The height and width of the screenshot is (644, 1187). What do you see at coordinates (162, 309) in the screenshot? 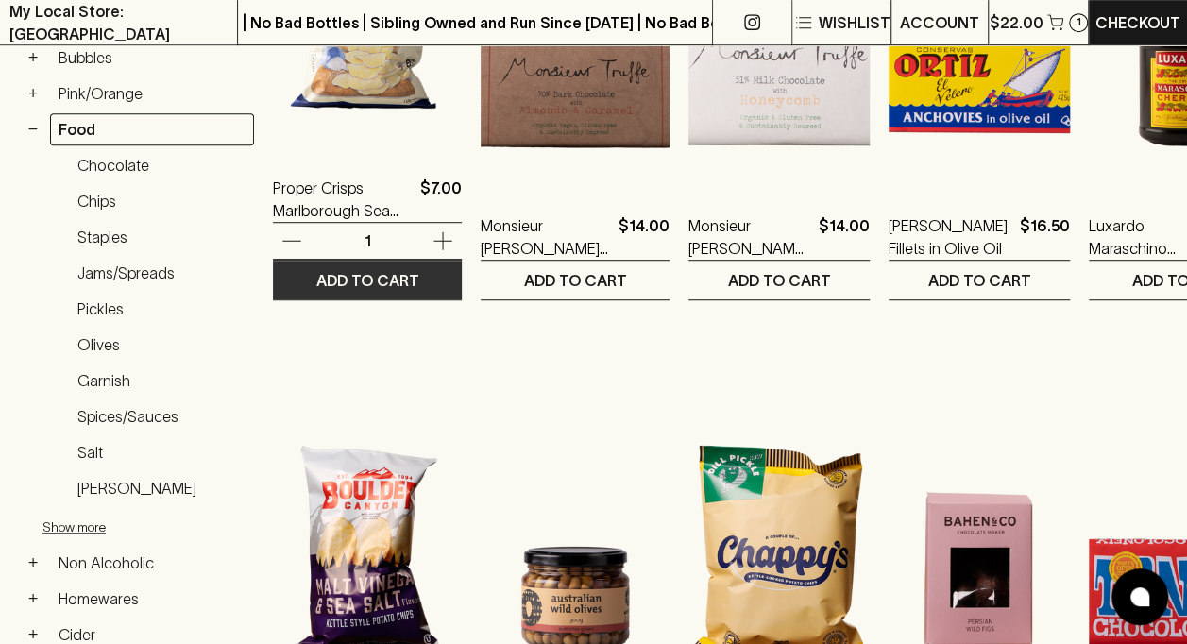
I see `a: Pickles` at bounding box center [162, 309].